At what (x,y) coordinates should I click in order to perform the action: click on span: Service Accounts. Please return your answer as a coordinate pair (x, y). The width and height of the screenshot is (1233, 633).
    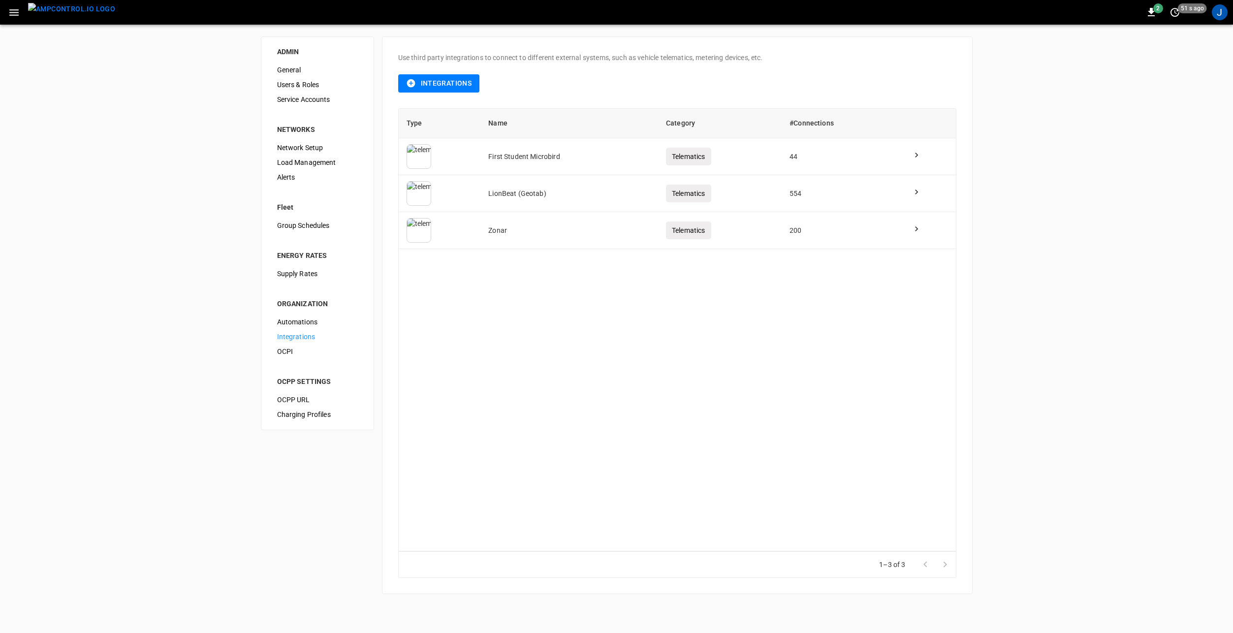
    Looking at the image, I should click on (317, 99).